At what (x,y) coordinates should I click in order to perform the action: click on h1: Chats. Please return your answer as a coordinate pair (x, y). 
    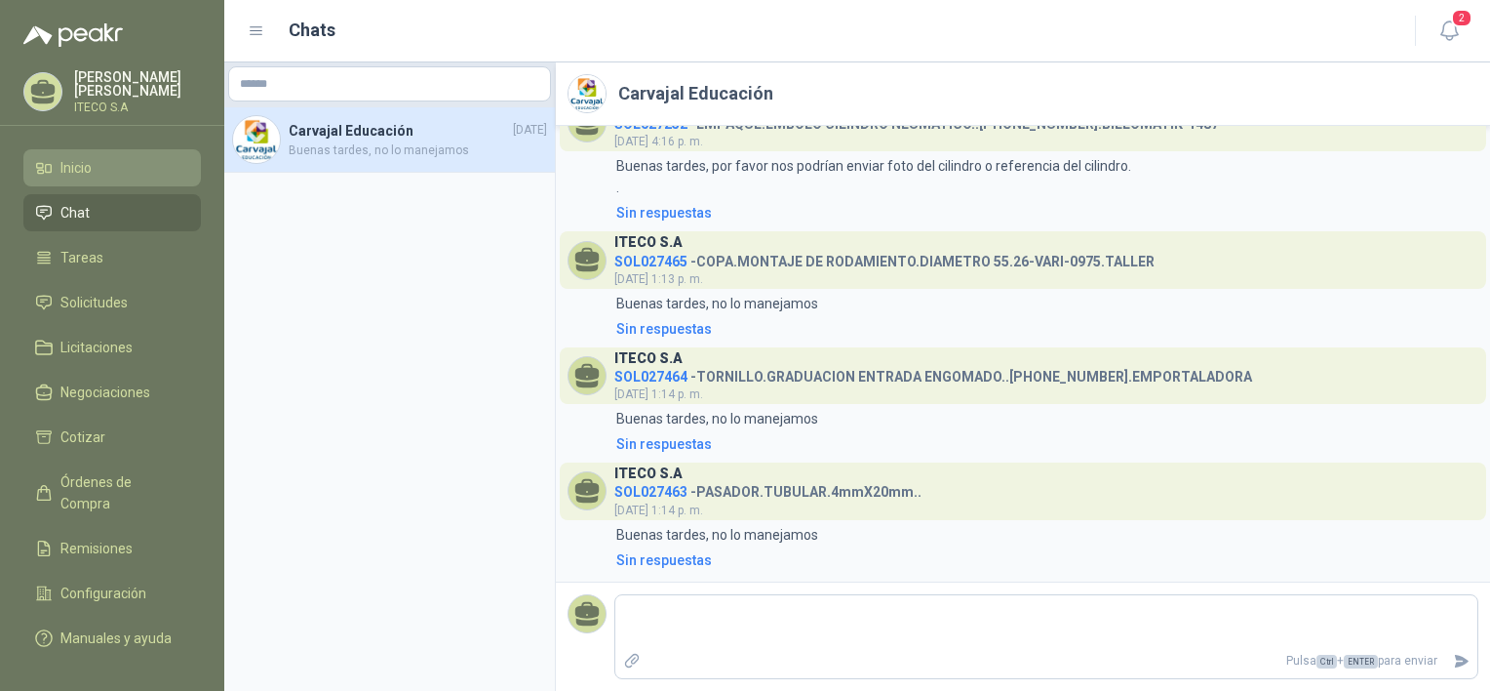
    Looking at the image, I should click on (312, 30).